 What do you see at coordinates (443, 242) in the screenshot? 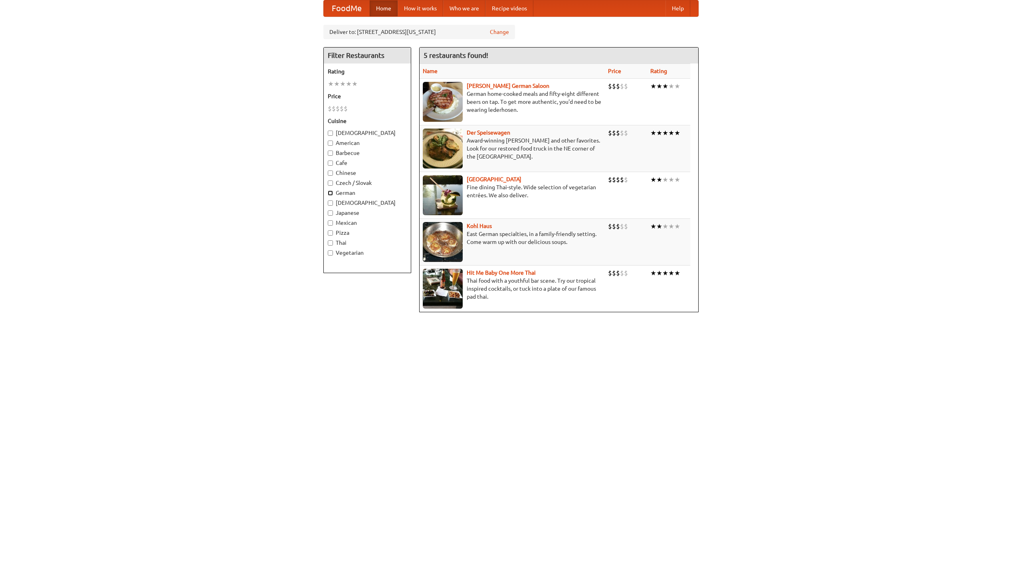
I see `img: kohlhaus.jpg` at bounding box center [443, 242].